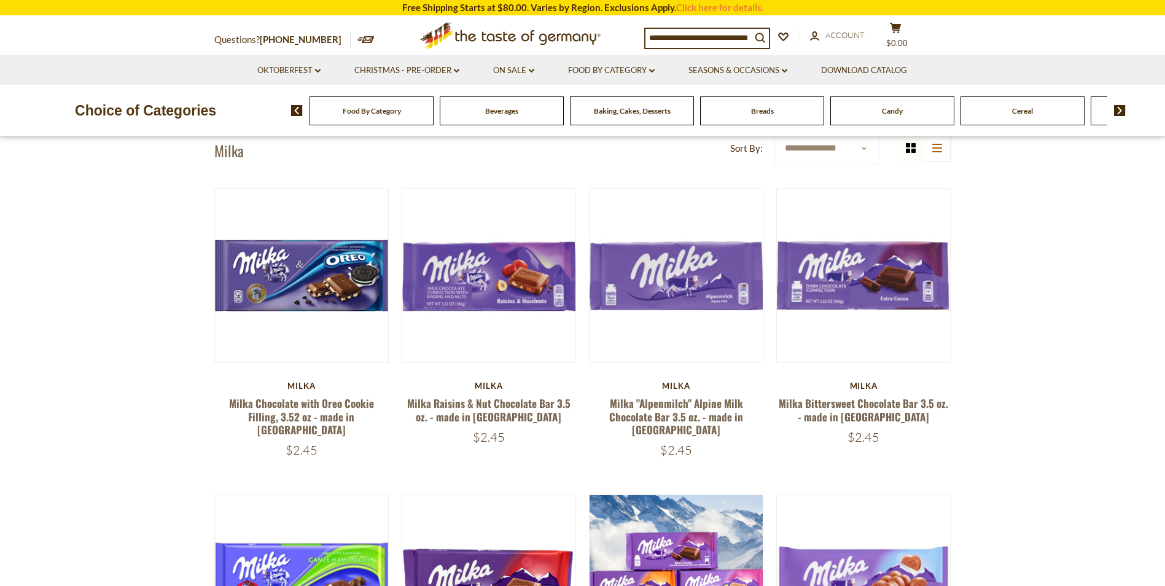 The width and height of the screenshot is (1165, 586). Describe the element at coordinates (513, 71) in the screenshot. I see `a: On Sale` at that location.